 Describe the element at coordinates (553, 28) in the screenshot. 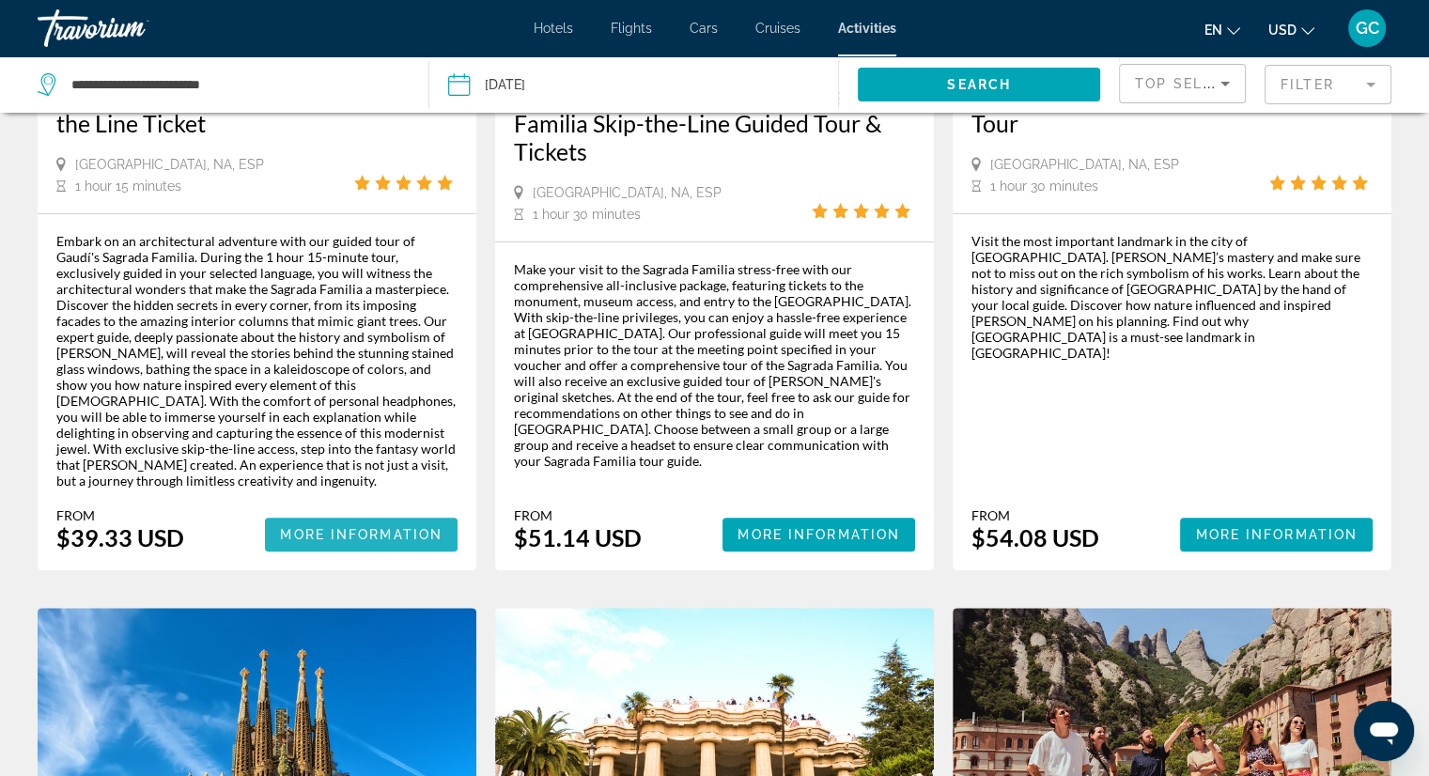

I see `span: Hotels` at that location.